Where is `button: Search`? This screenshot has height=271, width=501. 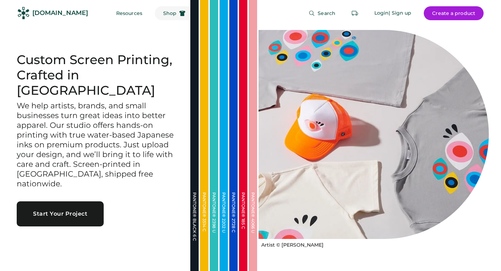
button: Search is located at coordinates (322, 13).